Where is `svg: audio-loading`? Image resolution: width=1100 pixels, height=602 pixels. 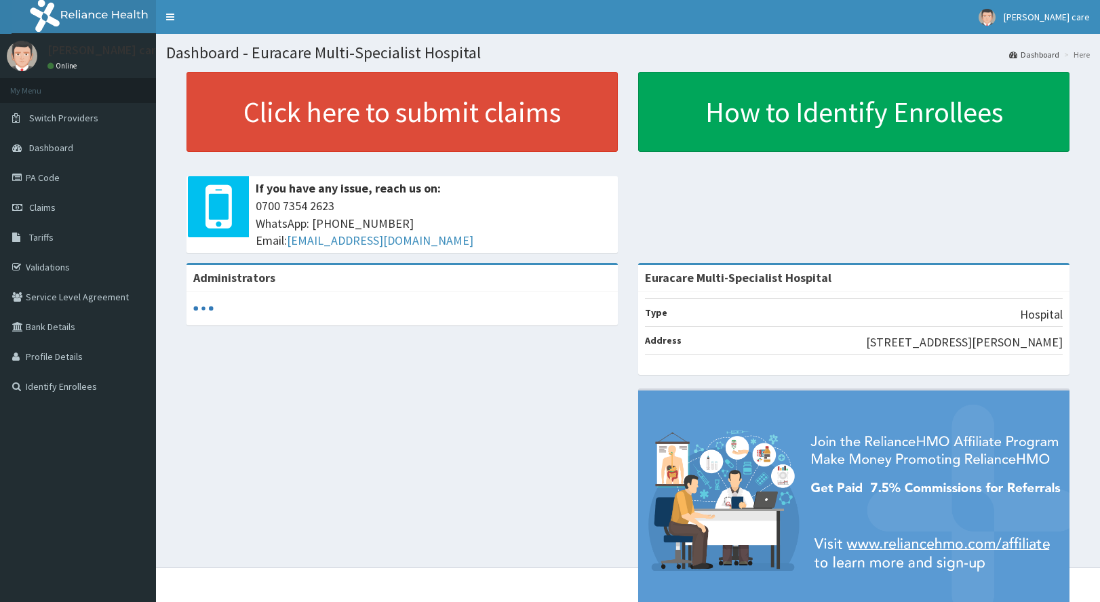 svg: audio-loading is located at coordinates (203, 309).